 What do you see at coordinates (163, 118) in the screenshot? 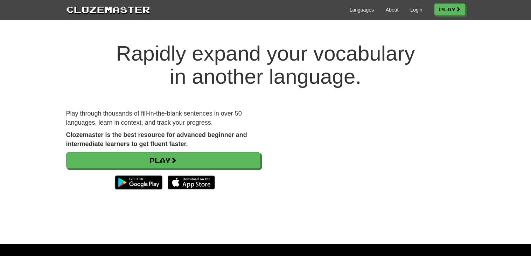
I see `p: Play through thousands of fill-in-the-blank sentences in over 50 languages, learn in context, and...` at bounding box center [163, 118].